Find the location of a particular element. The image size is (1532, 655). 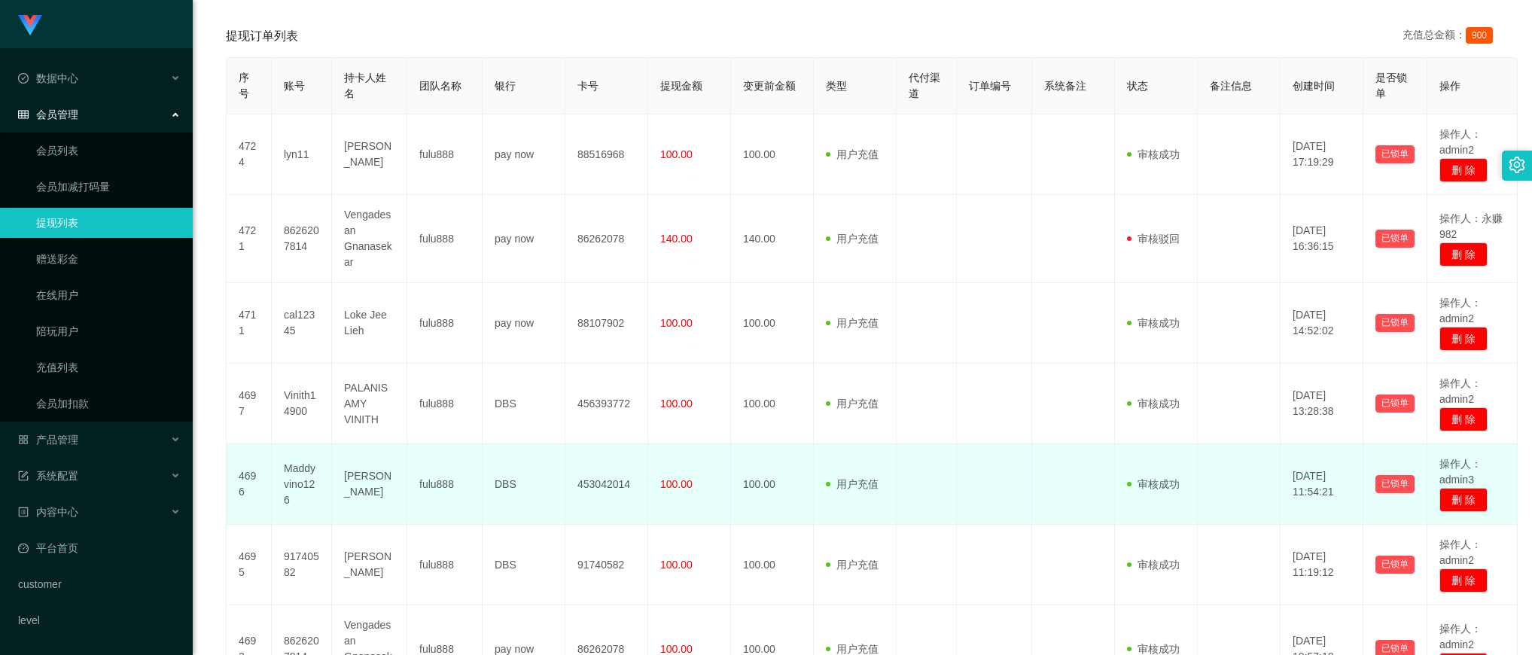

div: 充值总金额： is located at coordinates (1450, 36).